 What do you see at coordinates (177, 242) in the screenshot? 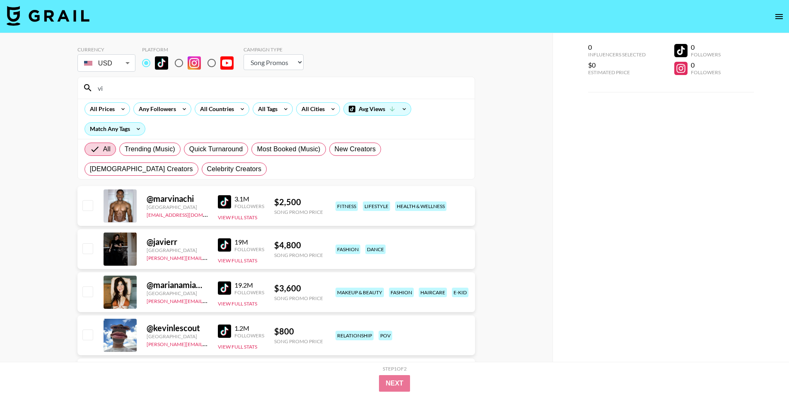
I see `div: @ javierr` at bounding box center [177, 242].